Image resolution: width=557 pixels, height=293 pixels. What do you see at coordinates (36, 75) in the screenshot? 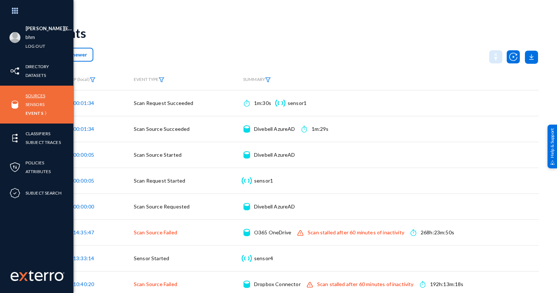
I see `a: Datasets` at bounding box center [36, 75].